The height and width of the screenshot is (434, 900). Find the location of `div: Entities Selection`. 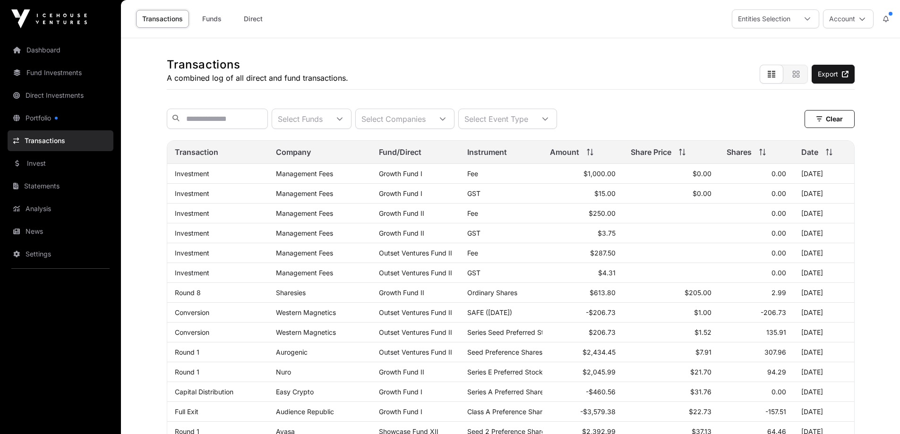

div: Entities Selection is located at coordinates (764, 19).